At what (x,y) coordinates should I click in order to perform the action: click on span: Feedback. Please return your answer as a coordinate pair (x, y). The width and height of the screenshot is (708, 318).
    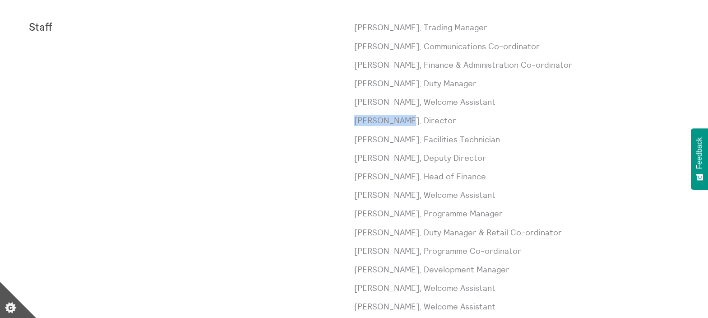
    Looking at the image, I should click on (699, 153).